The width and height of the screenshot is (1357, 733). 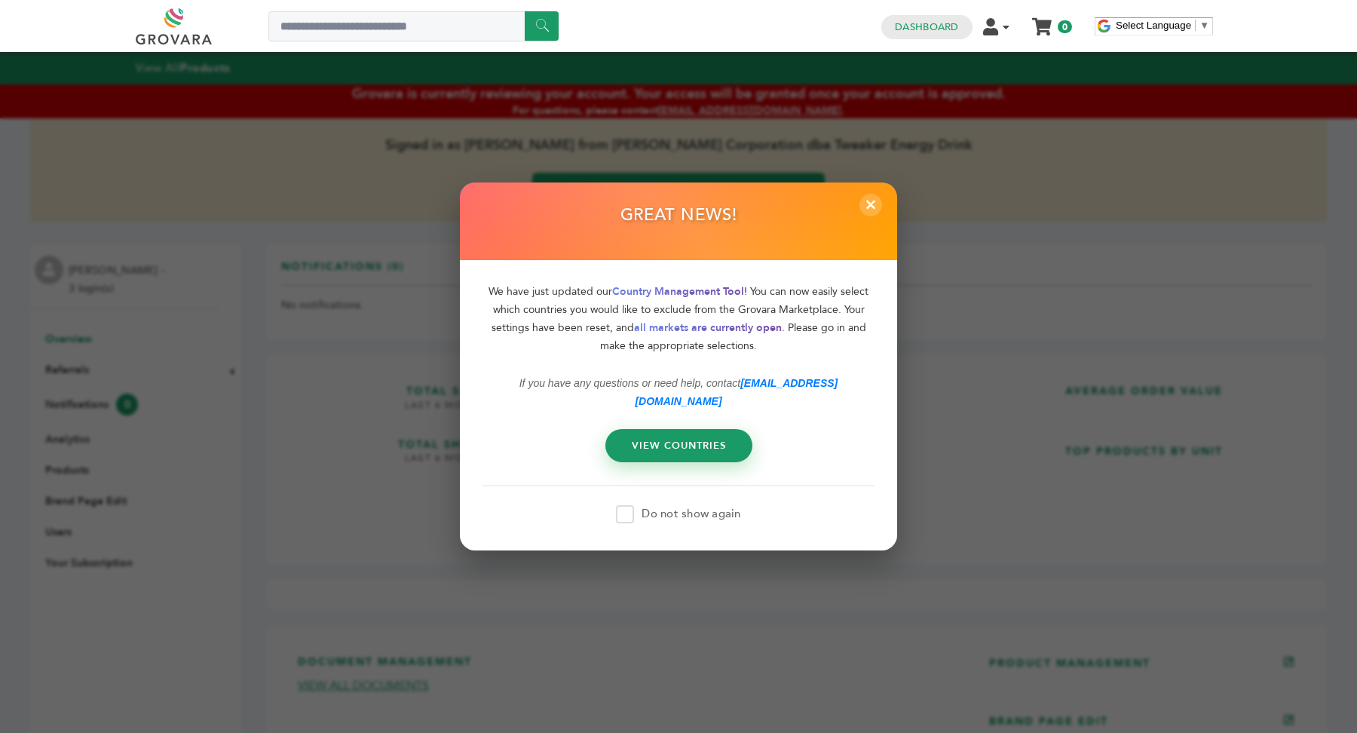 I want to click on a: Select Language​, so click(x=1162, y=25).